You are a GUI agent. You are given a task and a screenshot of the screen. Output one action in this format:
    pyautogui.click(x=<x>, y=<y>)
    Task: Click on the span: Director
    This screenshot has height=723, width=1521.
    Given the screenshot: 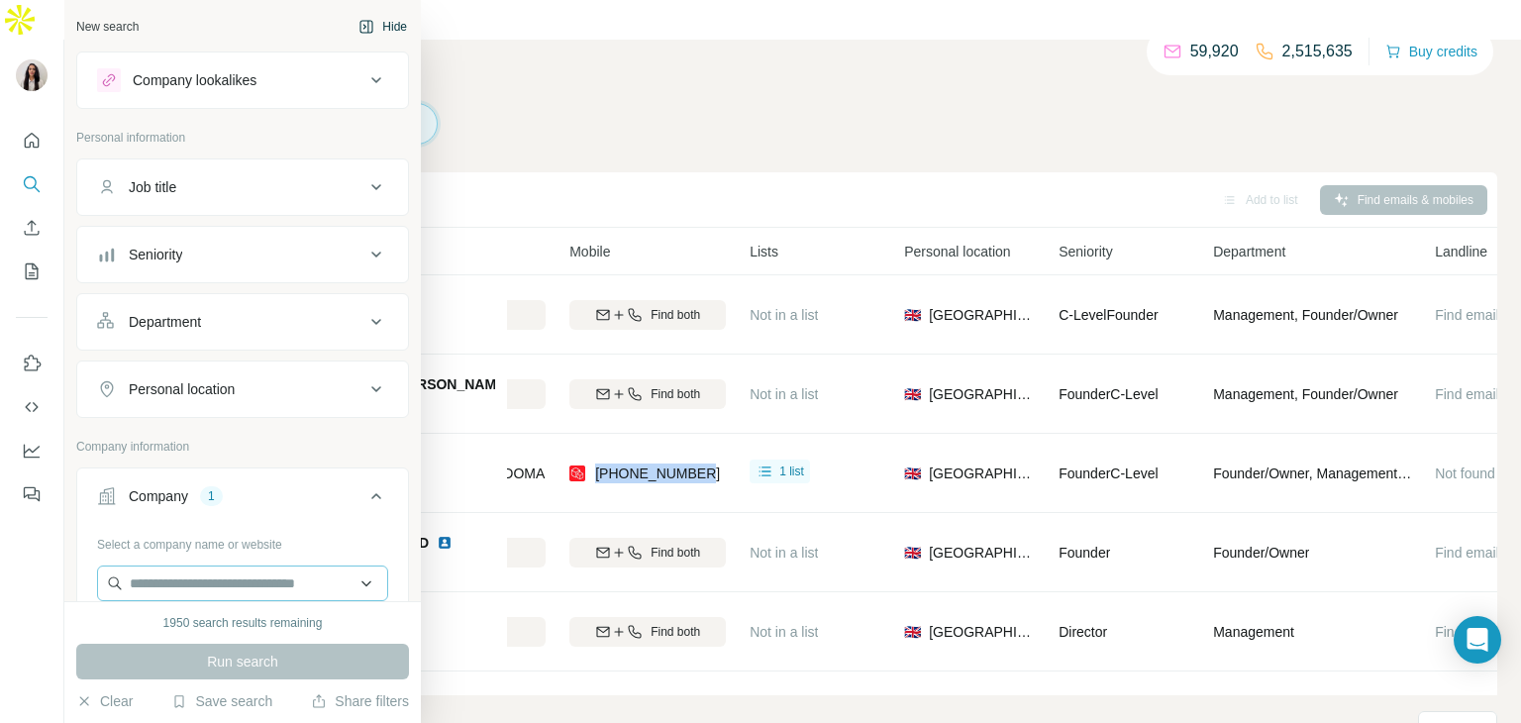 What is the action you would take?
    pyautogui.click(x=1083, y=632)
    